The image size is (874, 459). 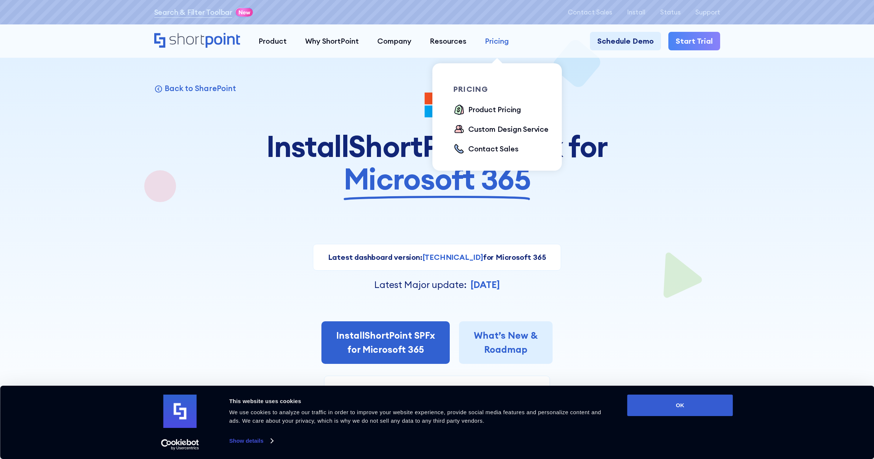 What do you see at coordinates (332, 41) in the screenshot?
I see `a: Why ShortPoint` at bounding box center [332, 41].